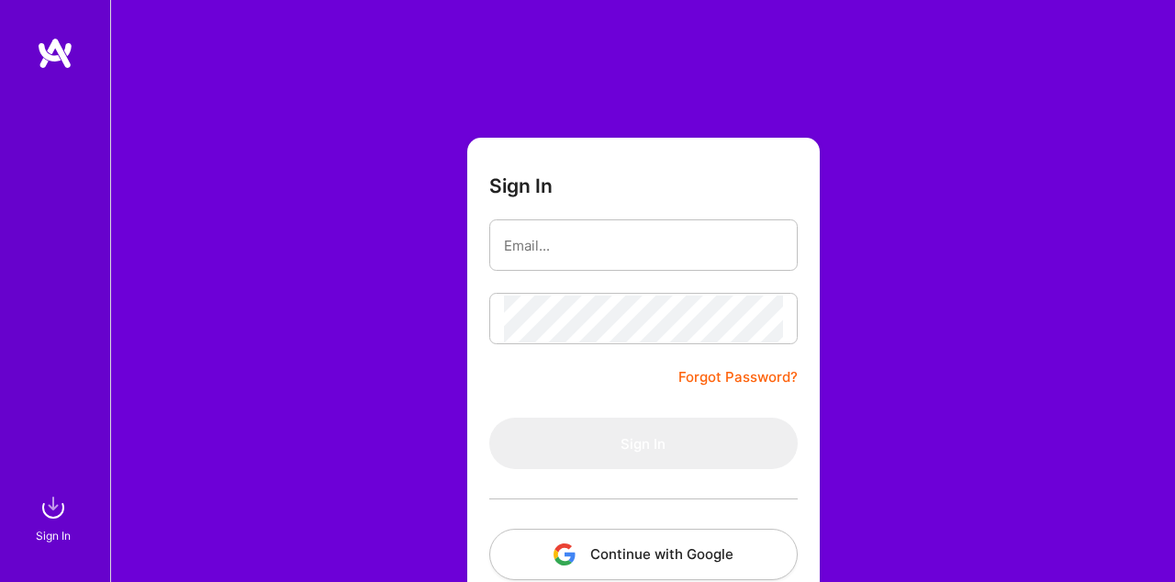 The width and height of the screenshot is (1175, 582). What do you see at coordinates (53, 508) in the screenshot?
I see `img: sign in` at bounding box center [53, 508].